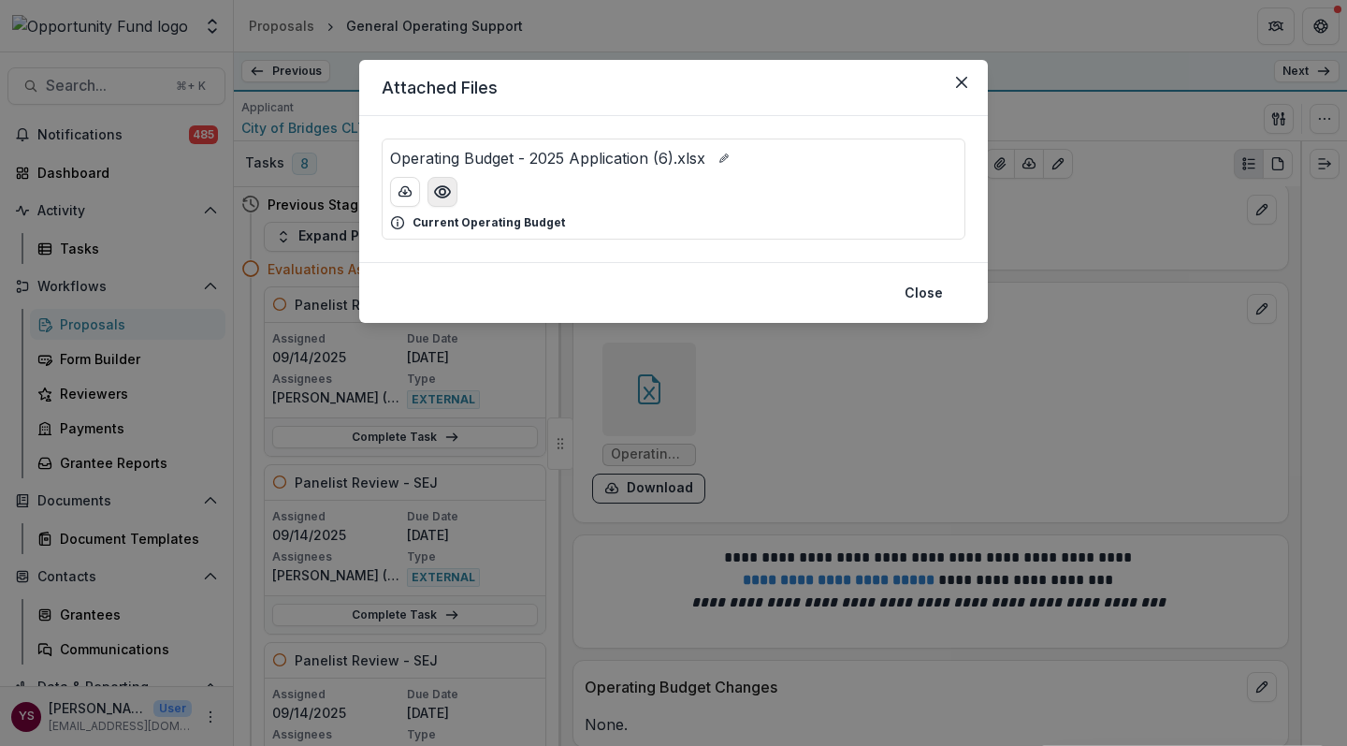 This screenshot has width=1347, height=746. I want to click on p: Current Operating Budget, so click(488, 223).